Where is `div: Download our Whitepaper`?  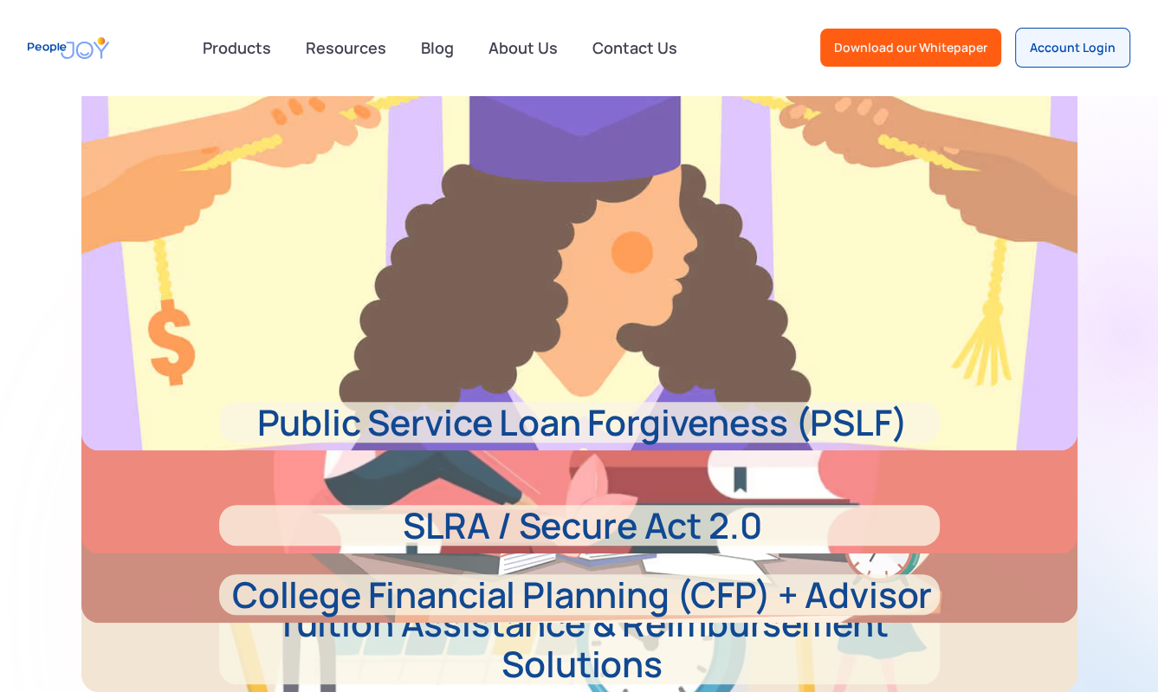
div: Download our Whitepaper is located at coordinates (910, 48).